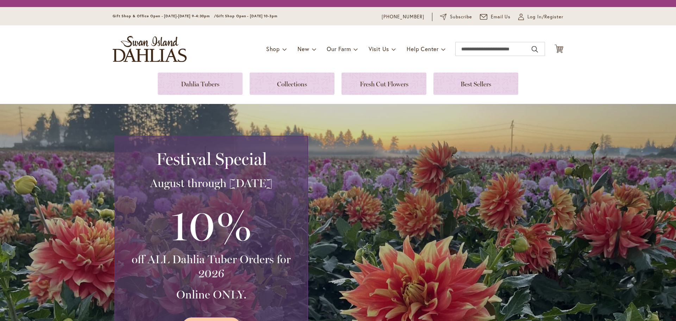  Describe the element at coordinates (339, 49) in the screenshot. I see `span: Our Farm` at that location.